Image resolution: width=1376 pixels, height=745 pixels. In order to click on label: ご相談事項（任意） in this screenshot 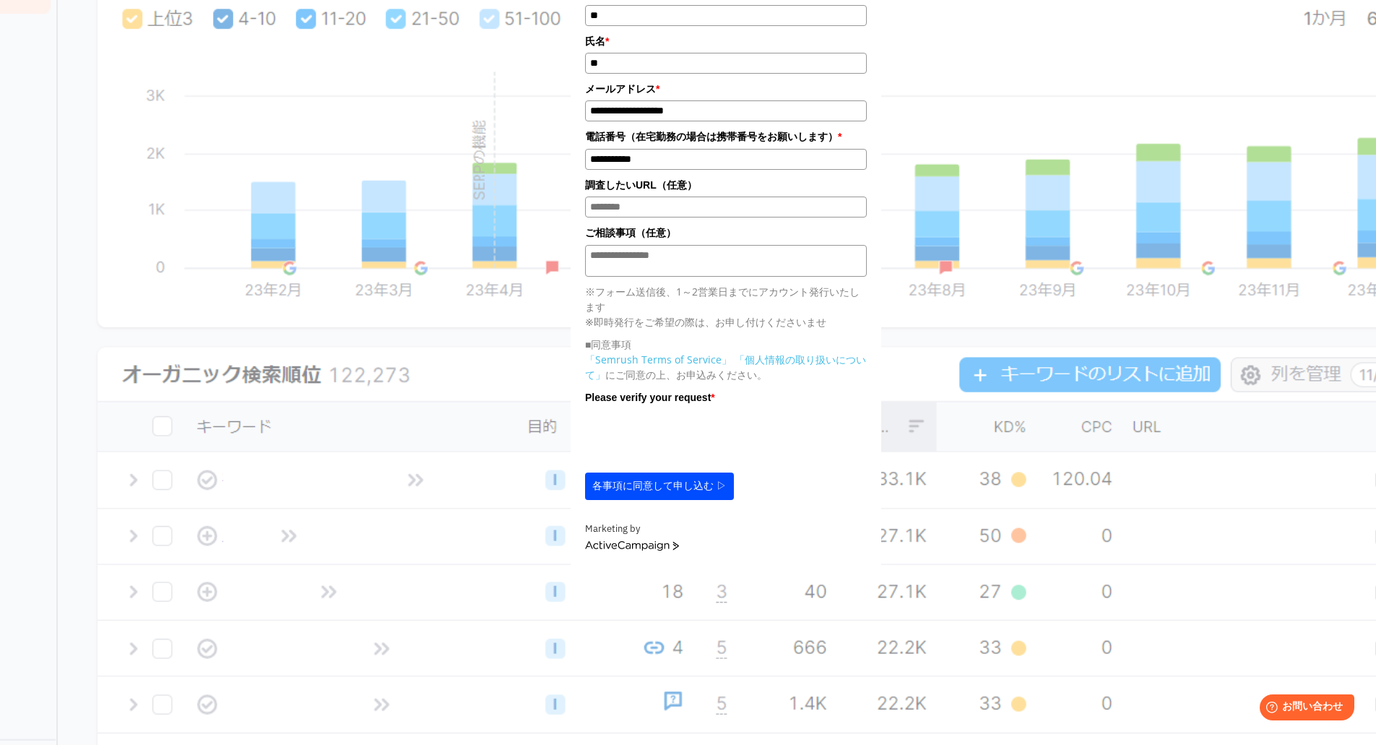, I will do `click(726, 233)`.